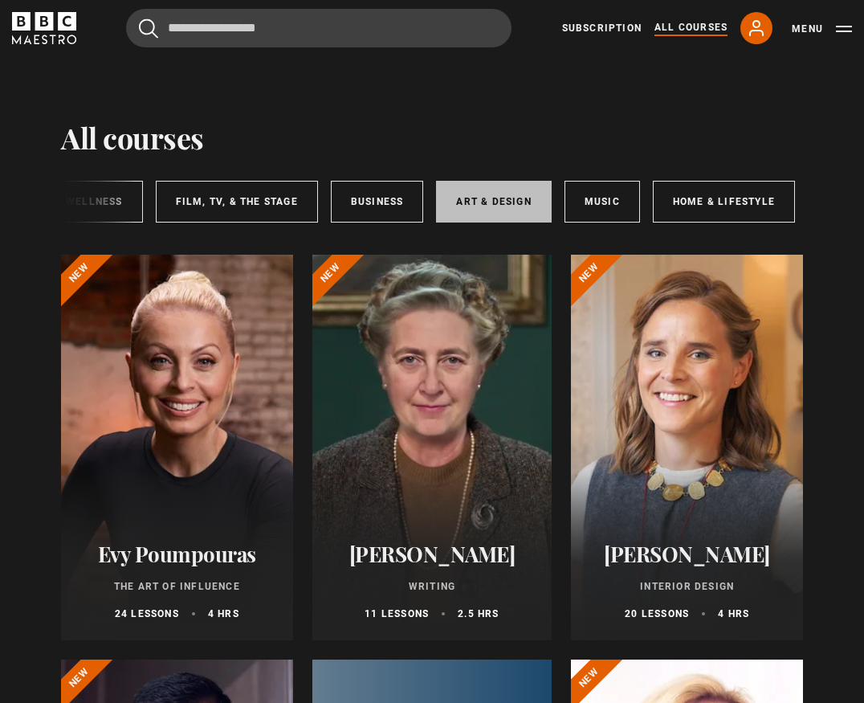  Describe the element at coordinates (44, 28) in the screenshot. I see `a: BBC Maestro` at that location.